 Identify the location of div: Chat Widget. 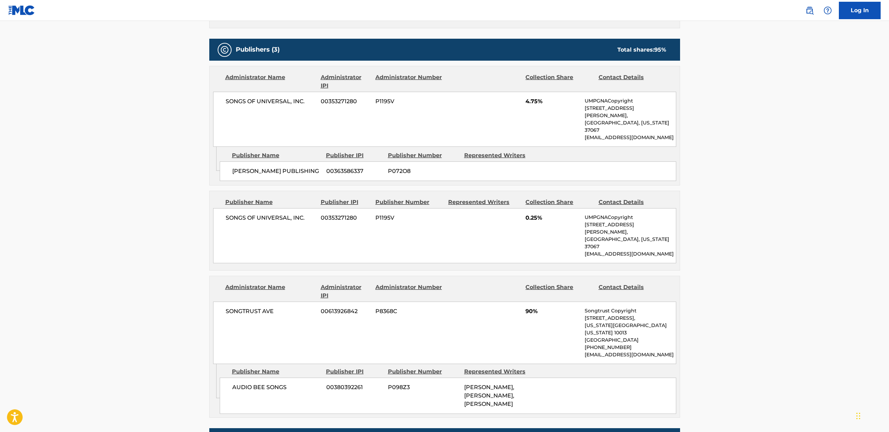
(872, 415).